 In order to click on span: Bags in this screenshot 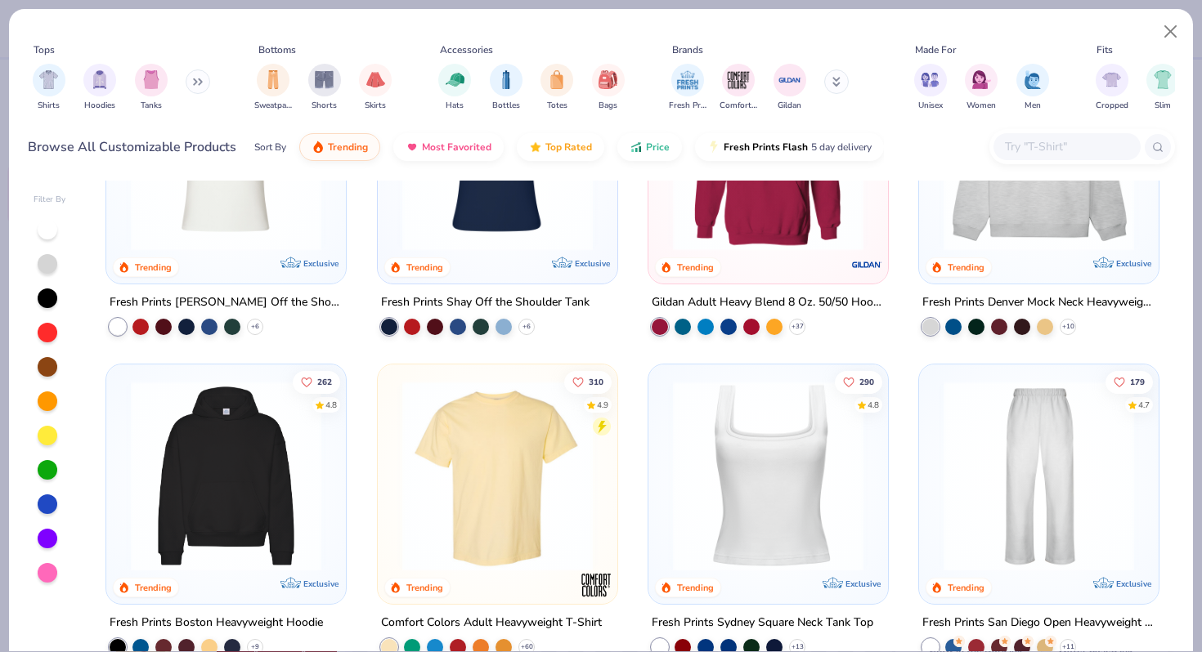, I will do `click(608, 105)`.